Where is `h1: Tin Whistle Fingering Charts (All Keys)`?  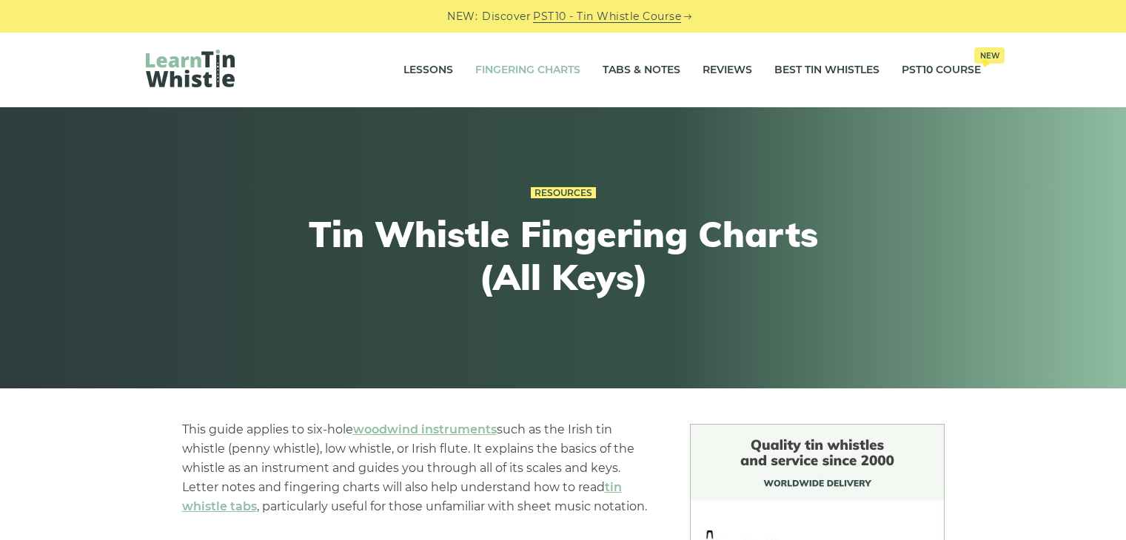 h1: Tin Whistle Fingering Charts (All Keys) is located at coordinates (563, 255).